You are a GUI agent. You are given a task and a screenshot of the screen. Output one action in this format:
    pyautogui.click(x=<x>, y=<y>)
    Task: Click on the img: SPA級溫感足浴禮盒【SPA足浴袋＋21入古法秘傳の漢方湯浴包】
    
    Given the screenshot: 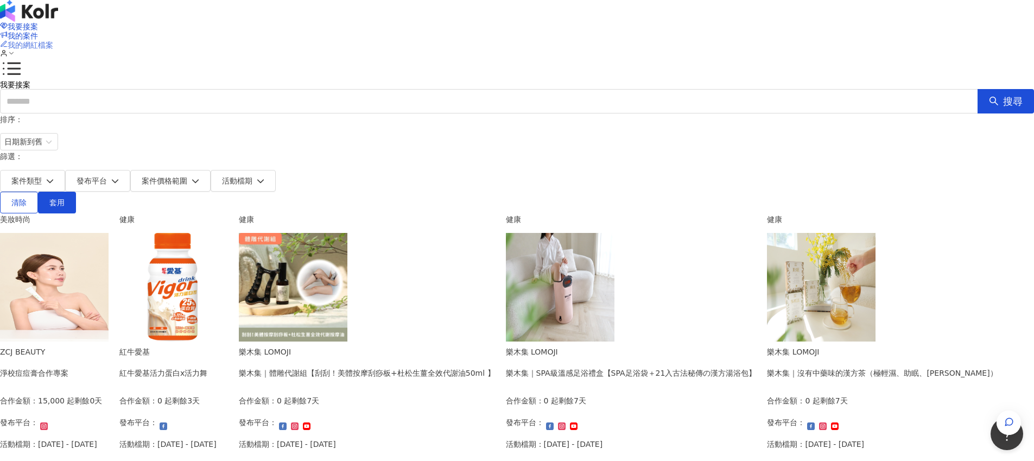 What is the action you would take?
    pyautogui.click(x=560, y=287)
    